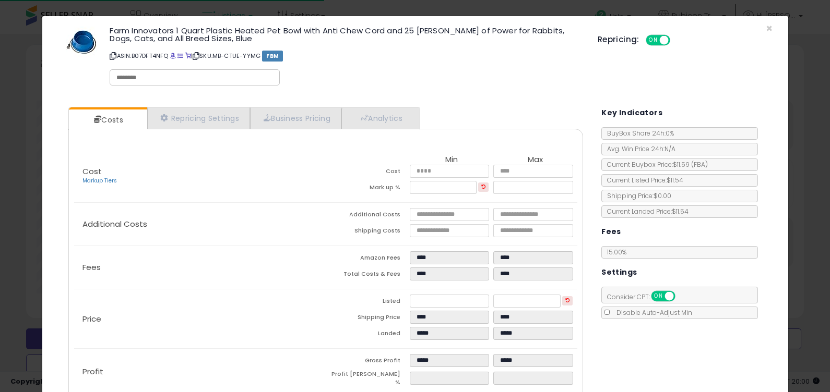 The height and width of the screenshot is (392, 830). What do you see at coordinates (645, 211) in the screenshot?
I see `span: Current Landed Price: $11.54` at bounding box center [645, 211].